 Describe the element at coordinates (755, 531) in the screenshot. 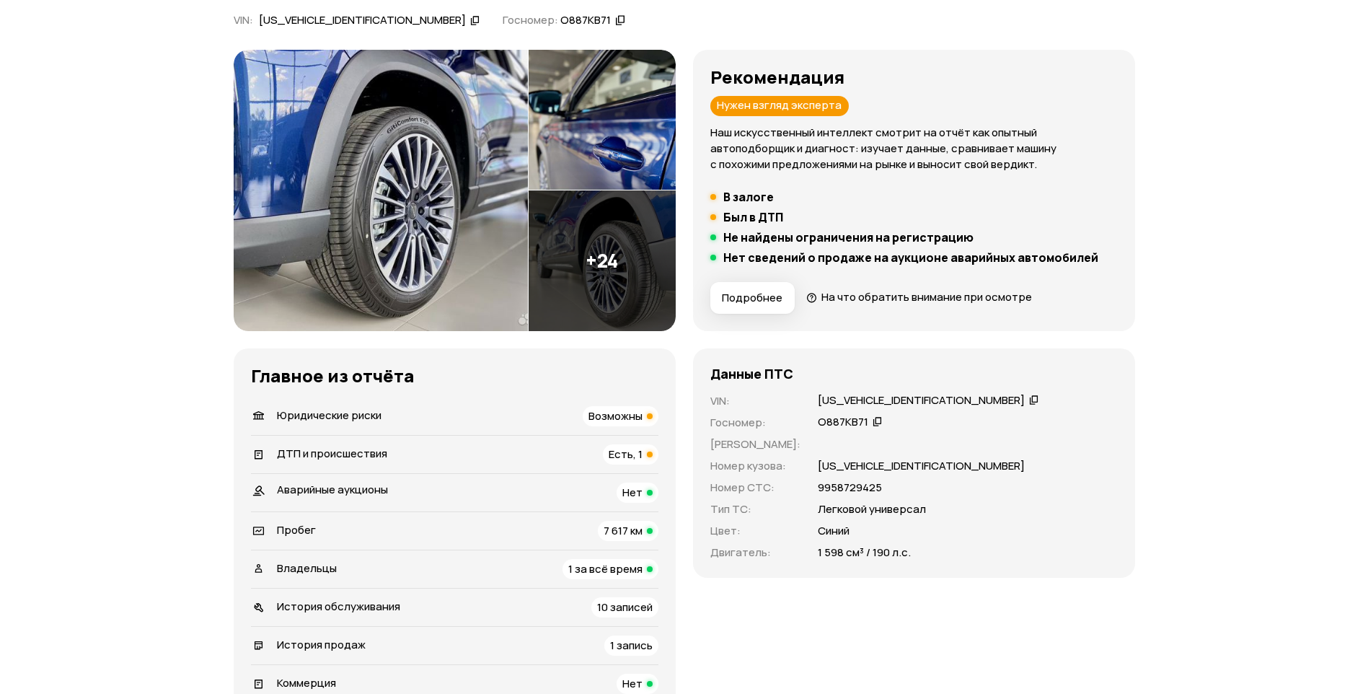

I see `p: Цвет :` at that location.